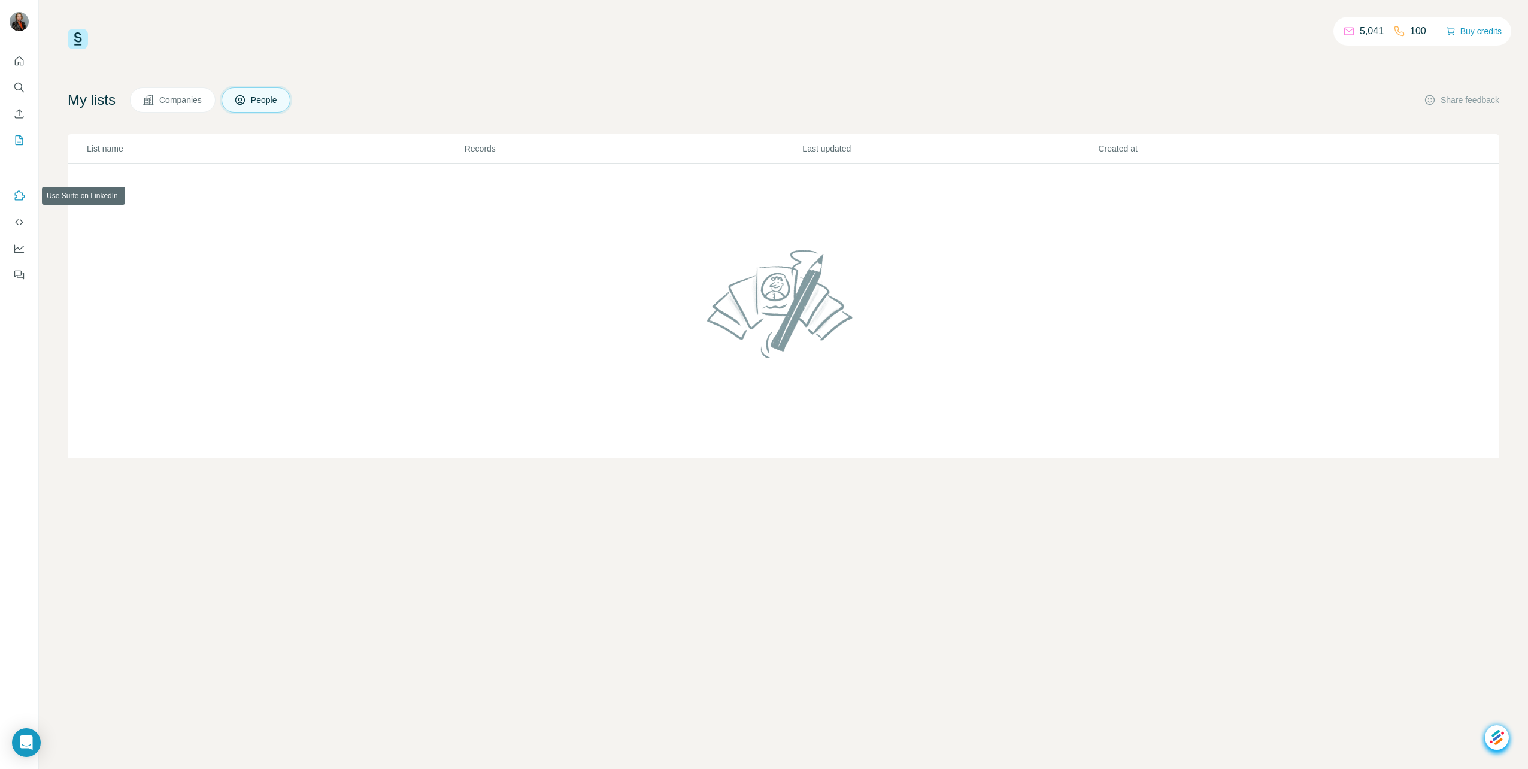 The width and height of the screenshot is (1528, 769). What do you see at coordinates (19, 249) in the screenshot?
I see `button: Dashboard` at bounding box center [19, 249].